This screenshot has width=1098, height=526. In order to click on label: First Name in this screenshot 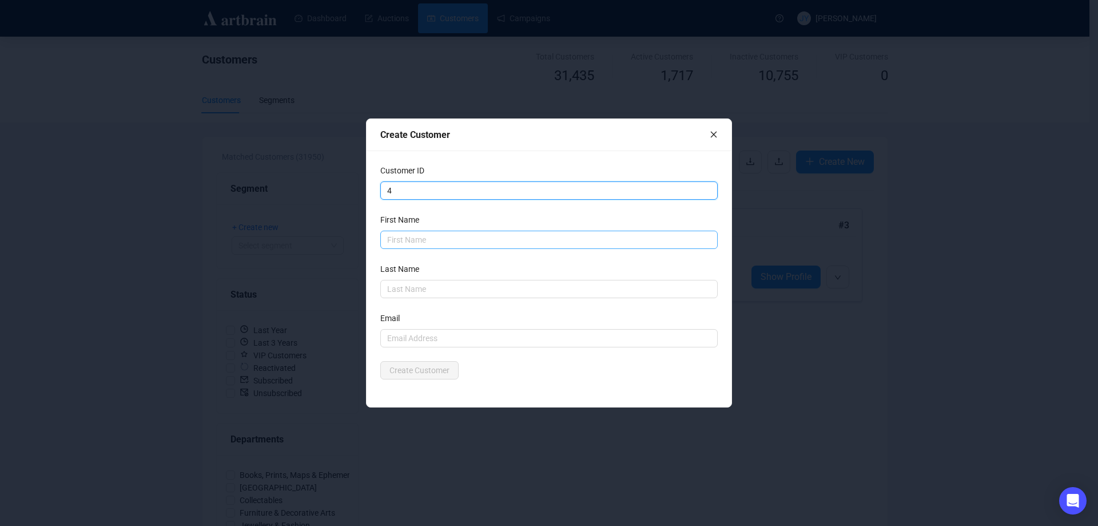, I will do `click(403, 220)`.